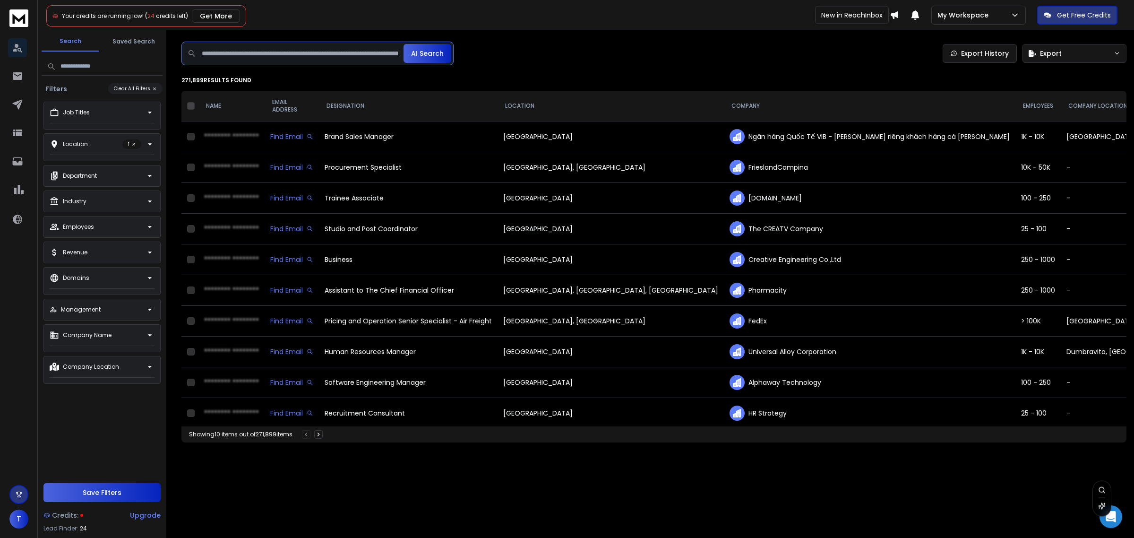 This screenshot has height=538, width=1134. What do you see at coordinates (1038, 321) in the screenshot?
I see `td: > 100K` at bounding box center [1038, 321].